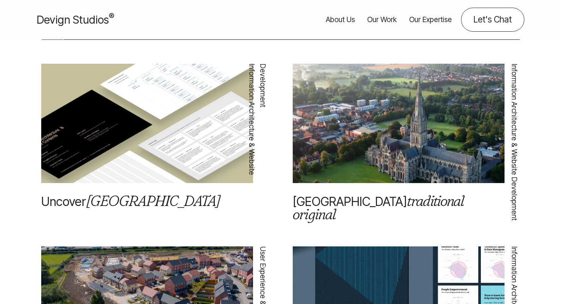 Image resolution: width=561 pixels, height=304 pixels. I want to click on a: Browse our Branding projects, so click(87, 30).